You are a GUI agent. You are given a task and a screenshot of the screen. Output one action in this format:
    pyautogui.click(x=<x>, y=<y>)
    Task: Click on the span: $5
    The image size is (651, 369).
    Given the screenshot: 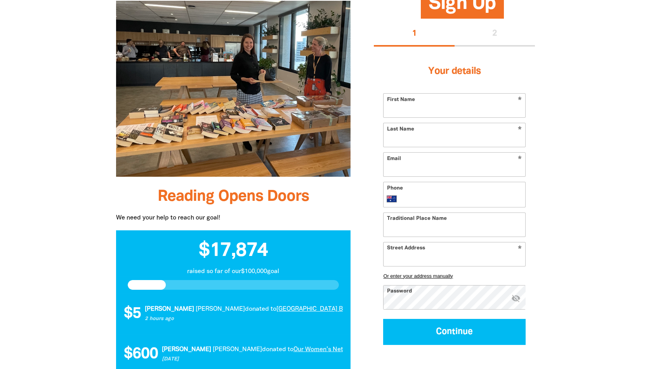 What is the action you would take?
    pyautogui.click(x=125, y=313)
    